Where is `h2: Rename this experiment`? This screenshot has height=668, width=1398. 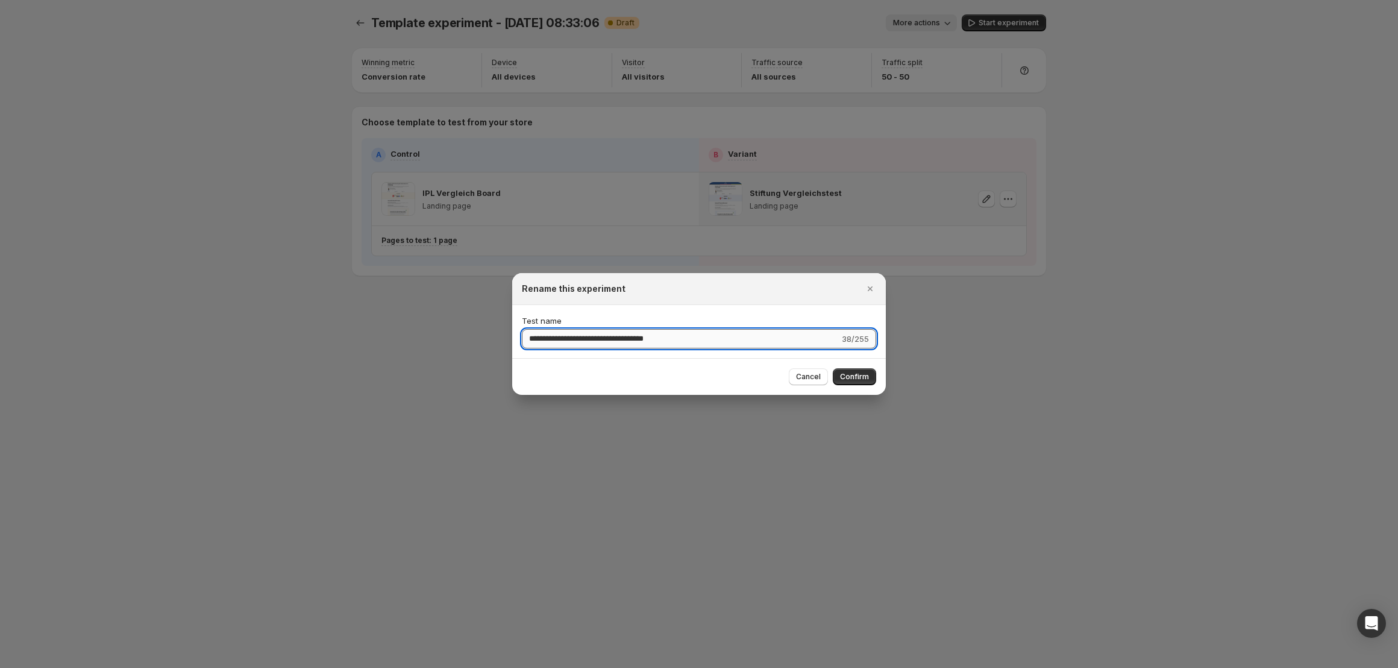
h2: Rename this experiment is located at coordinates (574, 289).